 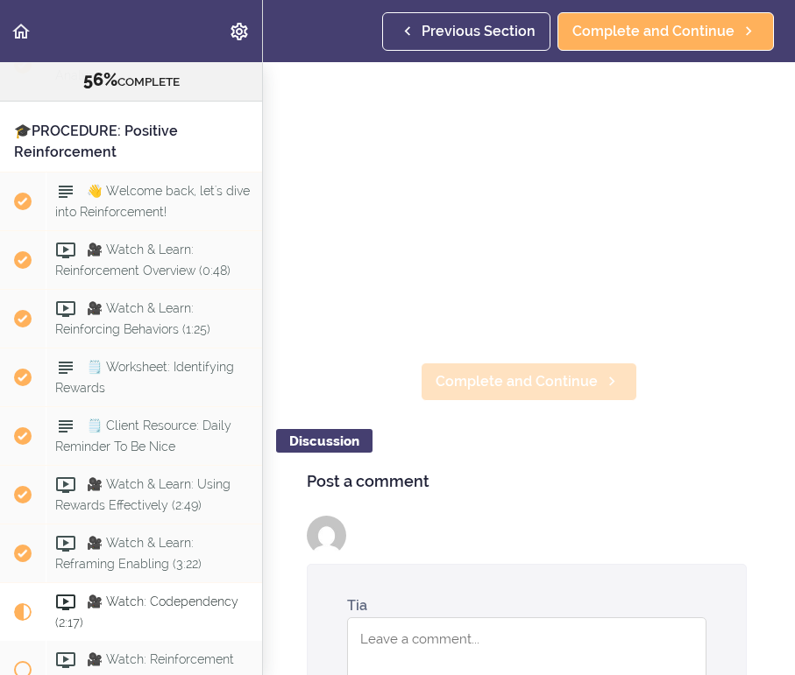 I want to click on span: 🗒️ Client Resource: Daily Reminder To Be Nice, so click(x=143, y=435).